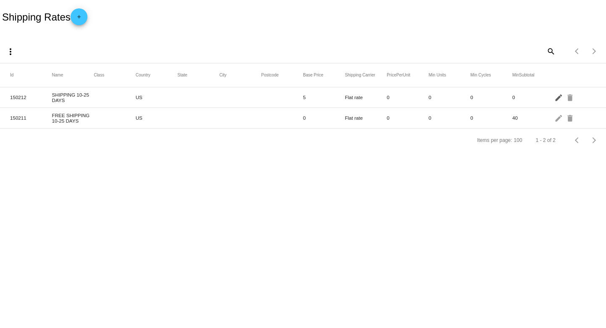 Image resolution: width=606 pixels, height=328 pixels. I want to click on button: Change sorting for MinUnits, so click(437, 75).